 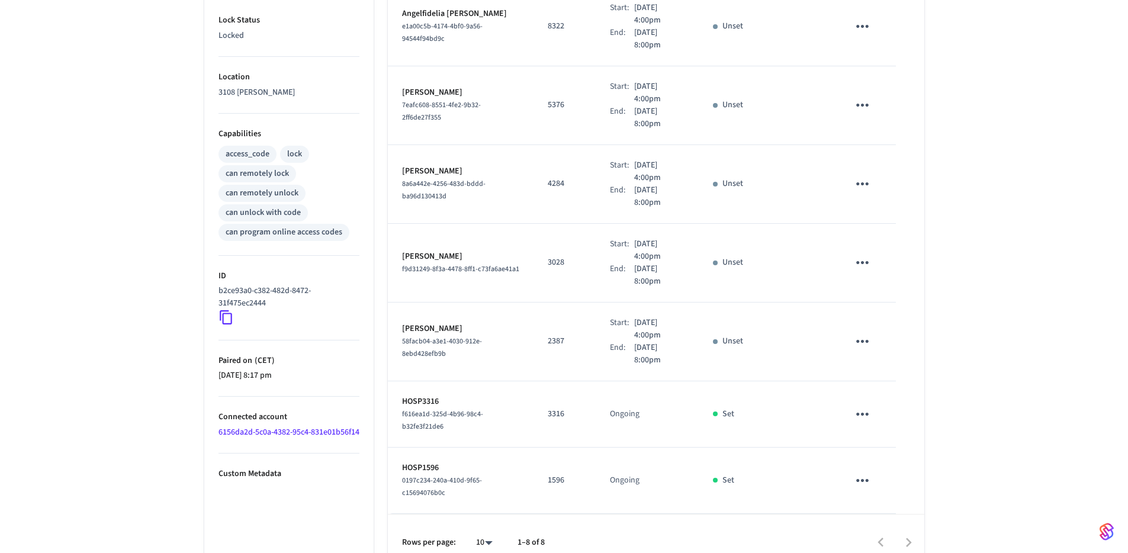 What do you see at coordinates (289, 417) in the screenshot?
I see `p: Connected account` at bounding box center [289, 417].